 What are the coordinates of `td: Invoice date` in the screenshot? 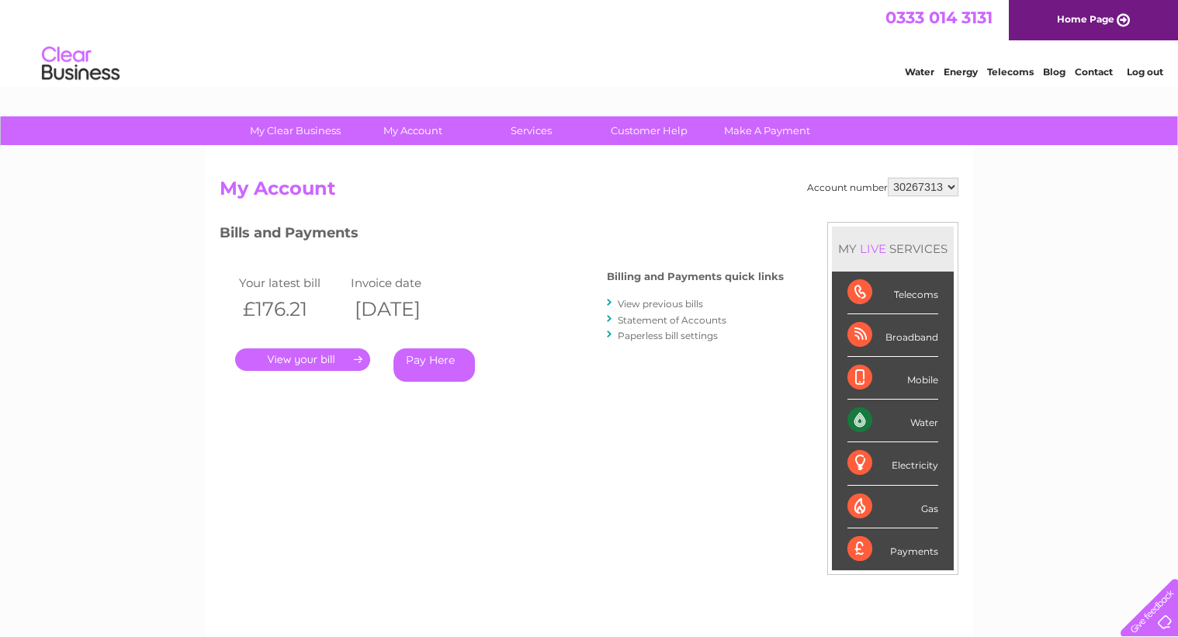 It's located at (403, 282).